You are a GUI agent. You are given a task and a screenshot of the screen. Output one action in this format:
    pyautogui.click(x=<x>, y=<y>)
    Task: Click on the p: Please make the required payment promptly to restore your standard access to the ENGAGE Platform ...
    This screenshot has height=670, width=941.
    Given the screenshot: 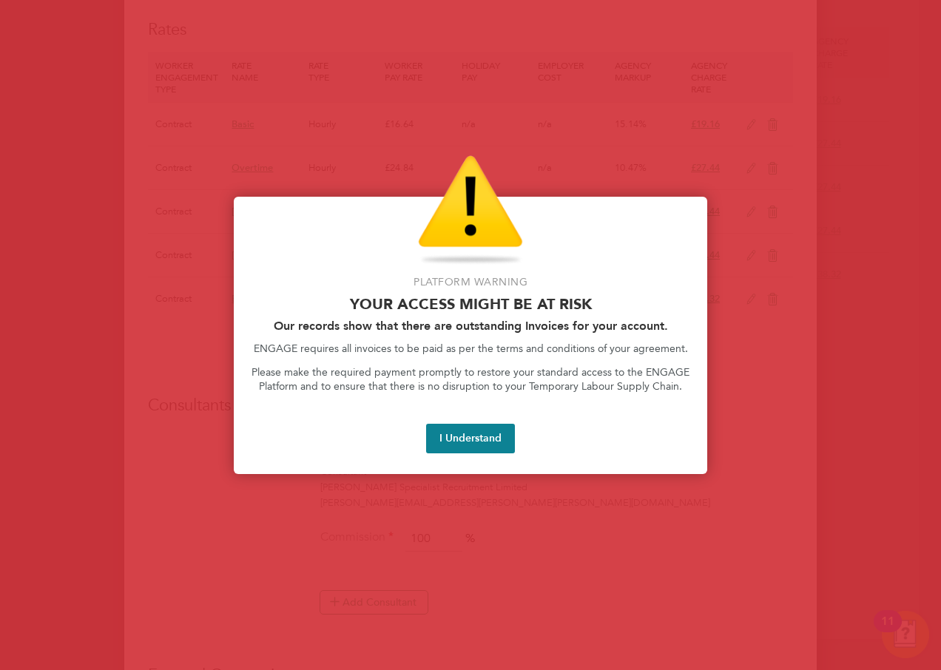 What is the action you would take?
    pyautogui.click(x=470, y=379)
    